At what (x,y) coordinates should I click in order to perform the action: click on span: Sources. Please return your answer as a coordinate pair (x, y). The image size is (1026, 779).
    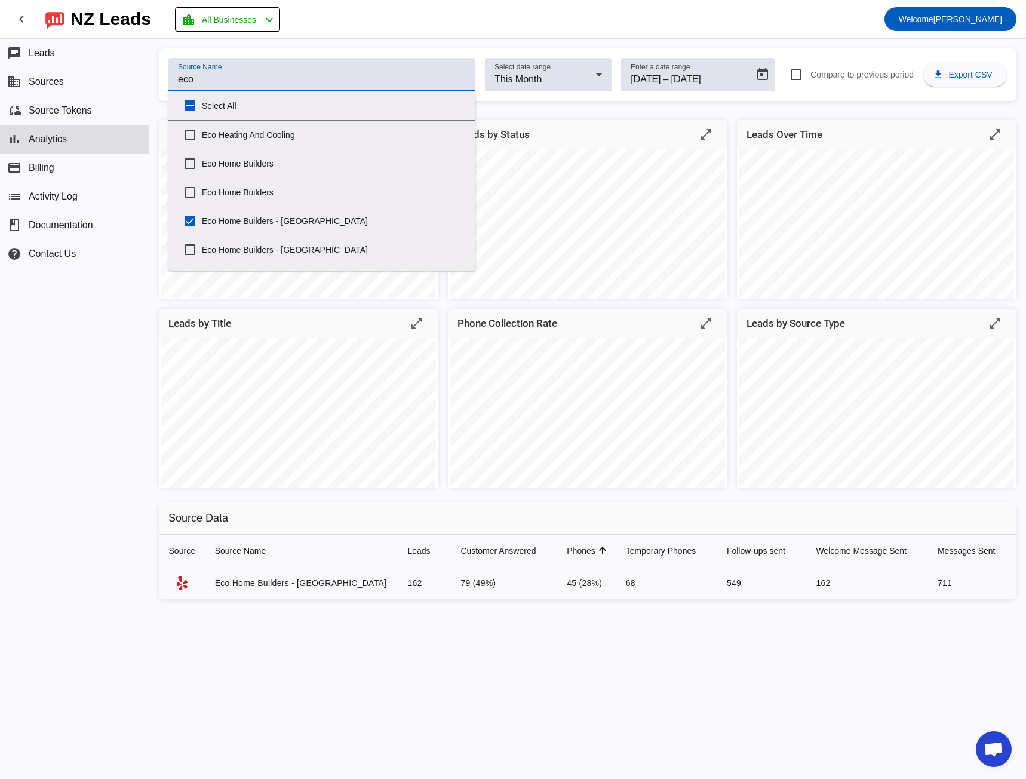
    Looking at the image, I should click on (46, 82).